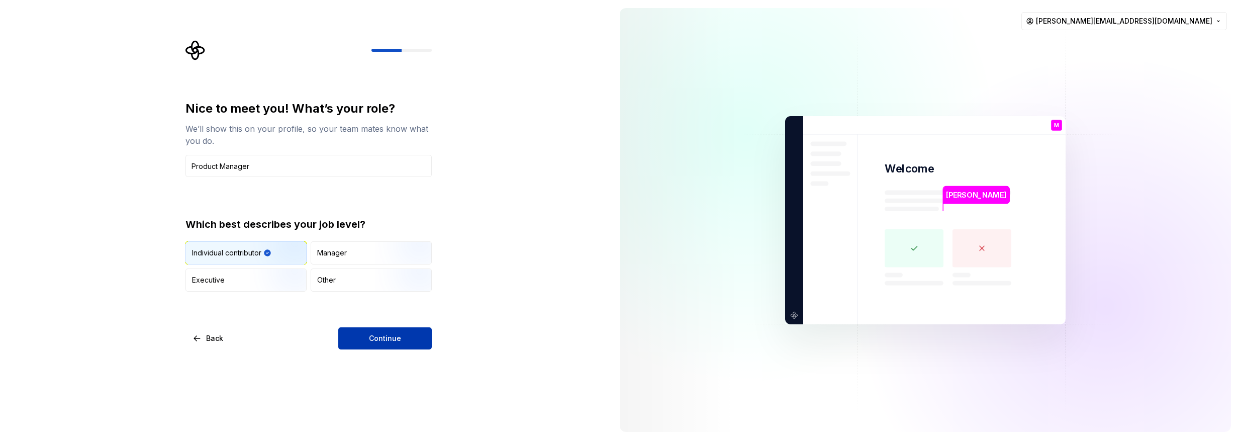 The width and height of the screenshot is (1239, 440). I want to click on div: Nice to meet you! What’s your role?, so click(309, 109).